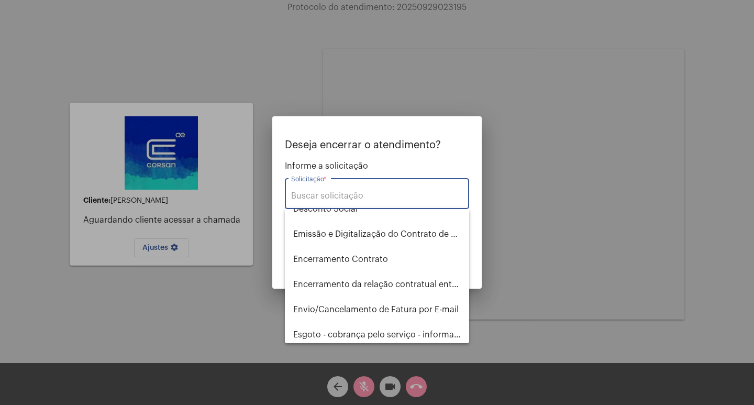 The width and height of the screenshot is (754, 405). Describe the element at coordinates (377, 259) in the screenshot. I see `span: Encerramento Contrato` at that location.